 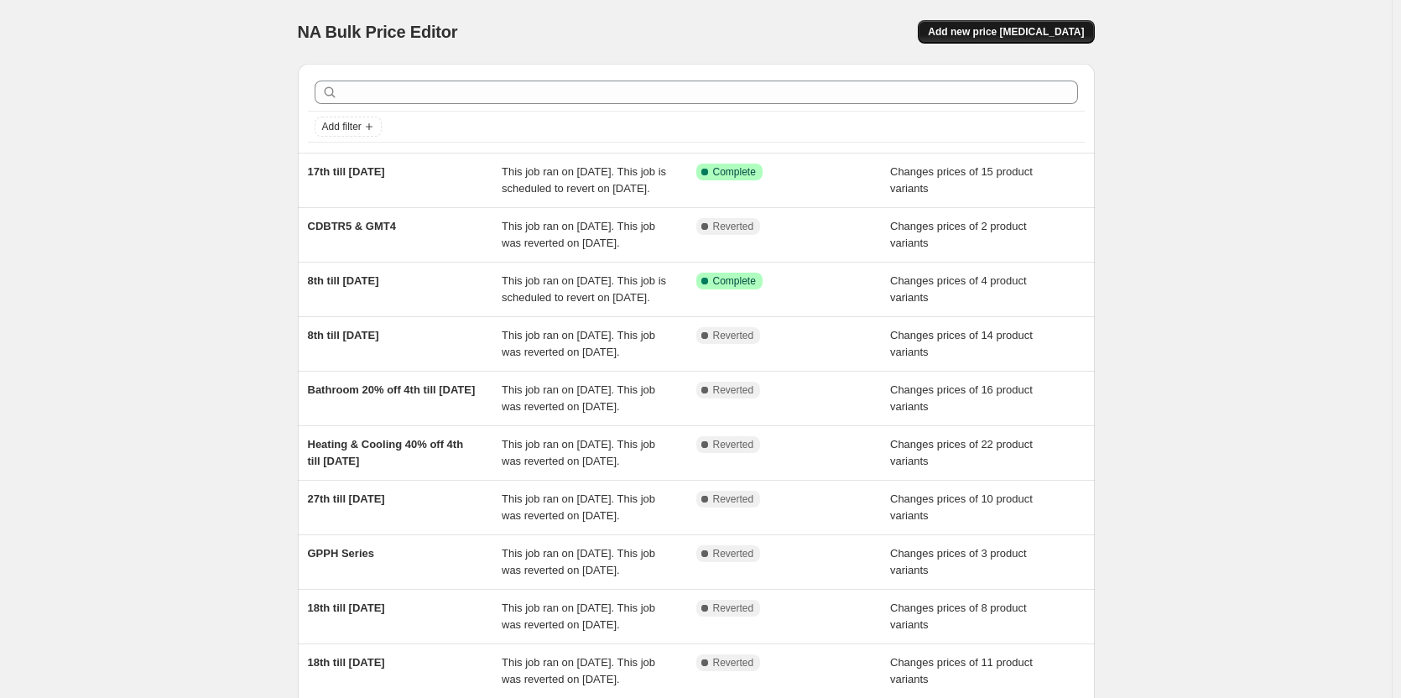 I want to click on span: Changes prices of 11 product variants, so click(x=961, y=670).